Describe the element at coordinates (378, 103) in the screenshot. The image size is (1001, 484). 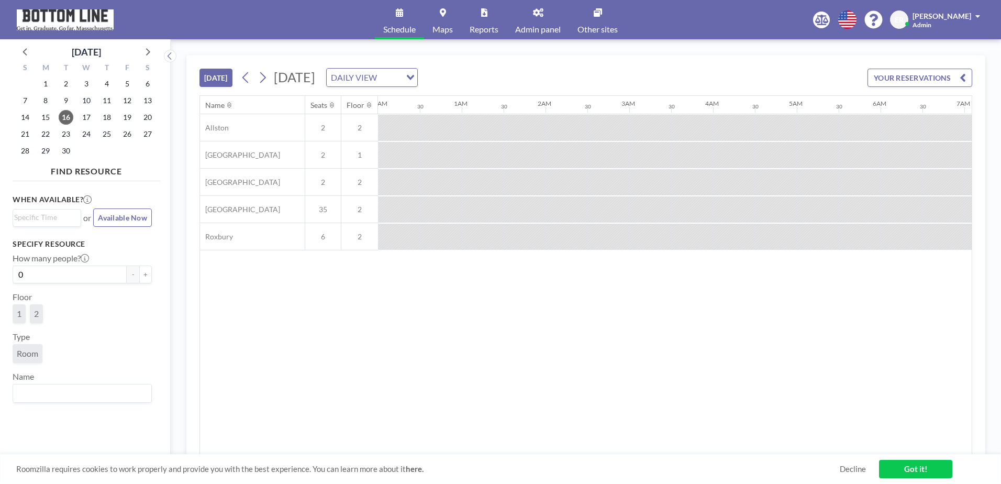
I see `div: 12AM` at that location.